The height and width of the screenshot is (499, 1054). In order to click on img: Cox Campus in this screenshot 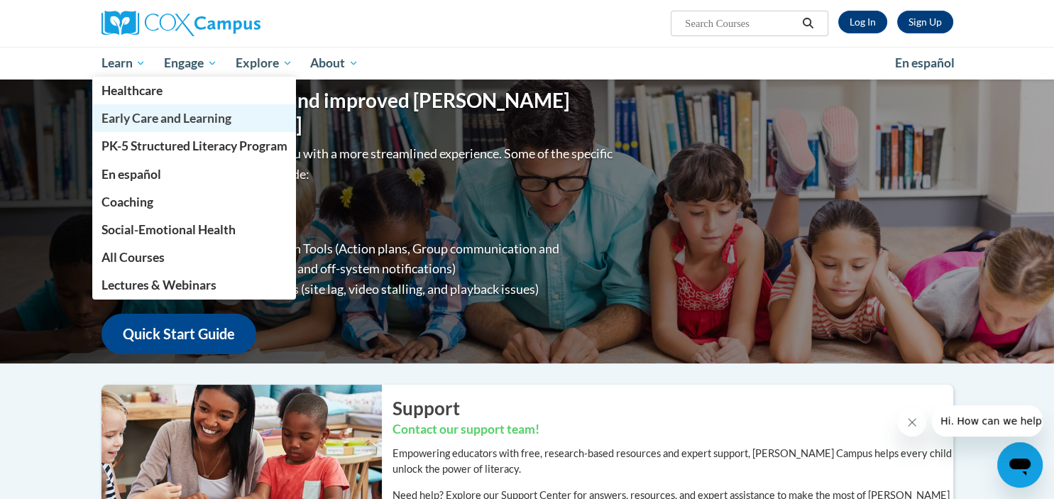, I will do `click(181, 23)`.